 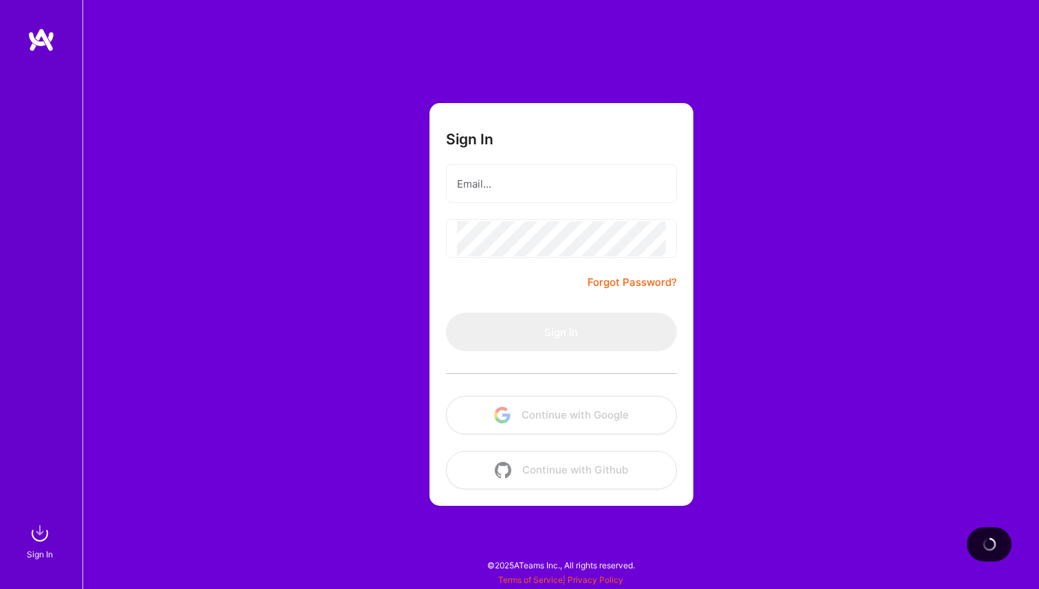 What do you see at coordinates (41, 540) in the screenshot?
I see `a: sign inSign In` at bounding box center [41, 540].